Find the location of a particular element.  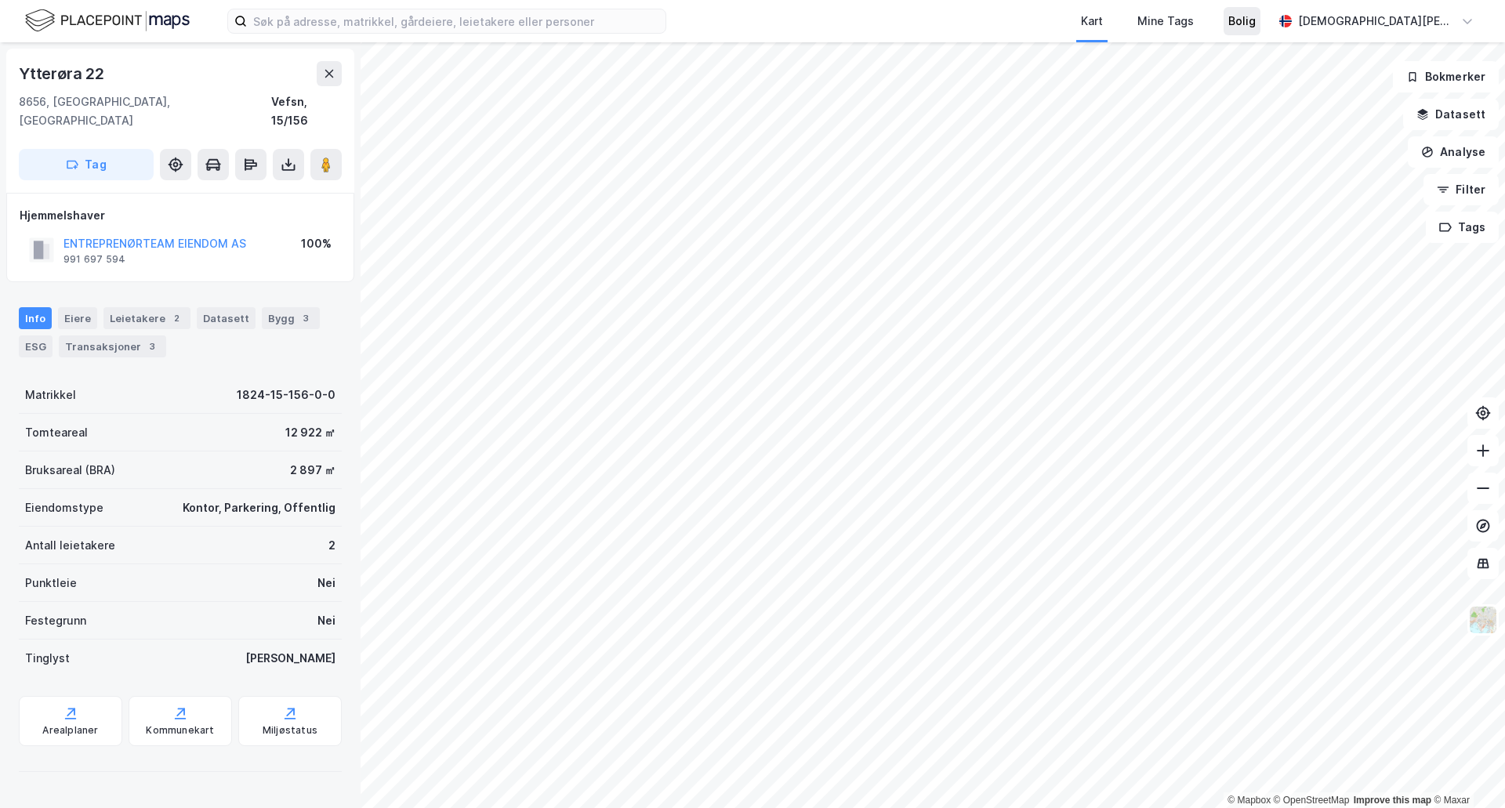

div: Leietakere is located at coordinates (147, 318).